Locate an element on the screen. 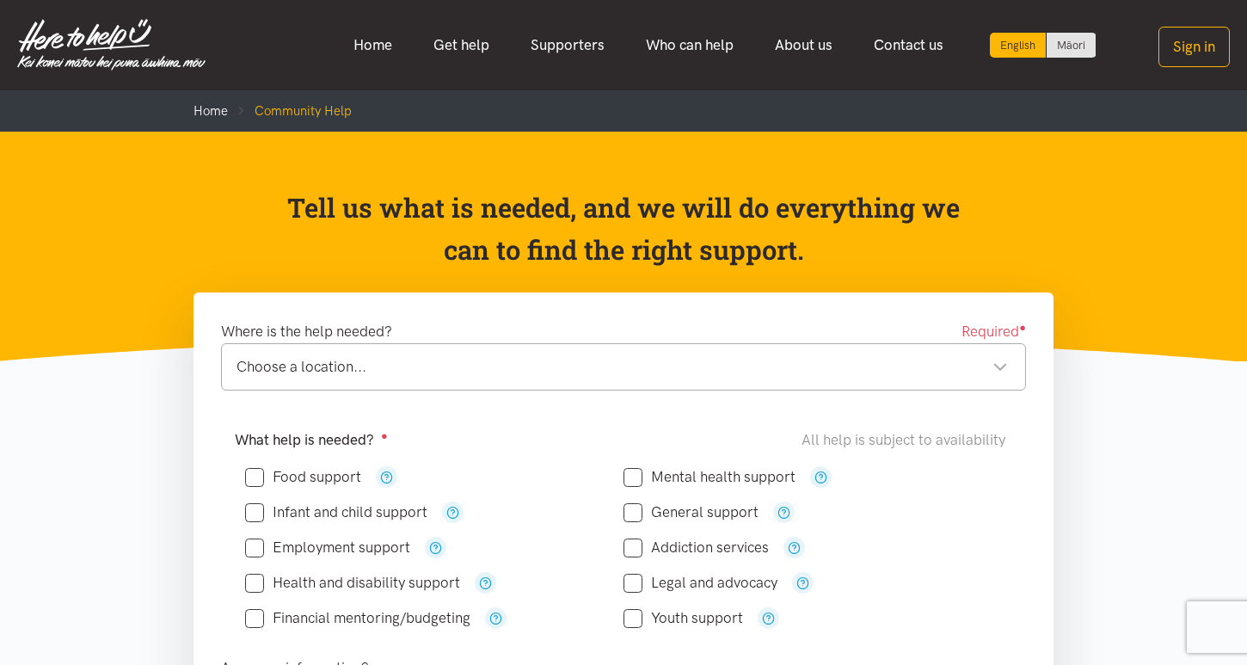 This screenshot has width=1247, height=665. a: Switch to Te Reo Māori is located at coordinates (1071, 45).